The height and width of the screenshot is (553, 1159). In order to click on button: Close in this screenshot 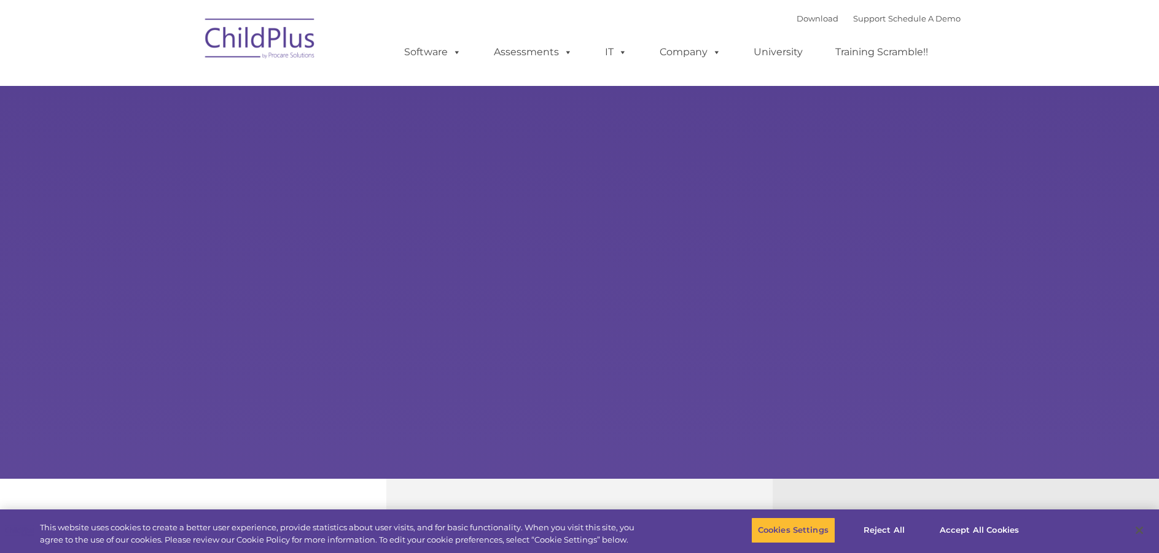, I will do `click(1139, 531)`.